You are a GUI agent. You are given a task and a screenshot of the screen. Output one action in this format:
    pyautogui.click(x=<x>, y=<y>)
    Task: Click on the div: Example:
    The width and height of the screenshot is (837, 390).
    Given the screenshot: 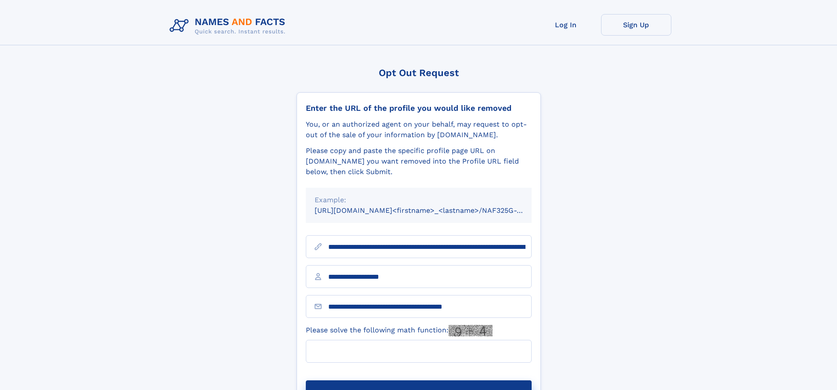 What is the action you would take?
    pyautogui.click(x=419, y=200)
    